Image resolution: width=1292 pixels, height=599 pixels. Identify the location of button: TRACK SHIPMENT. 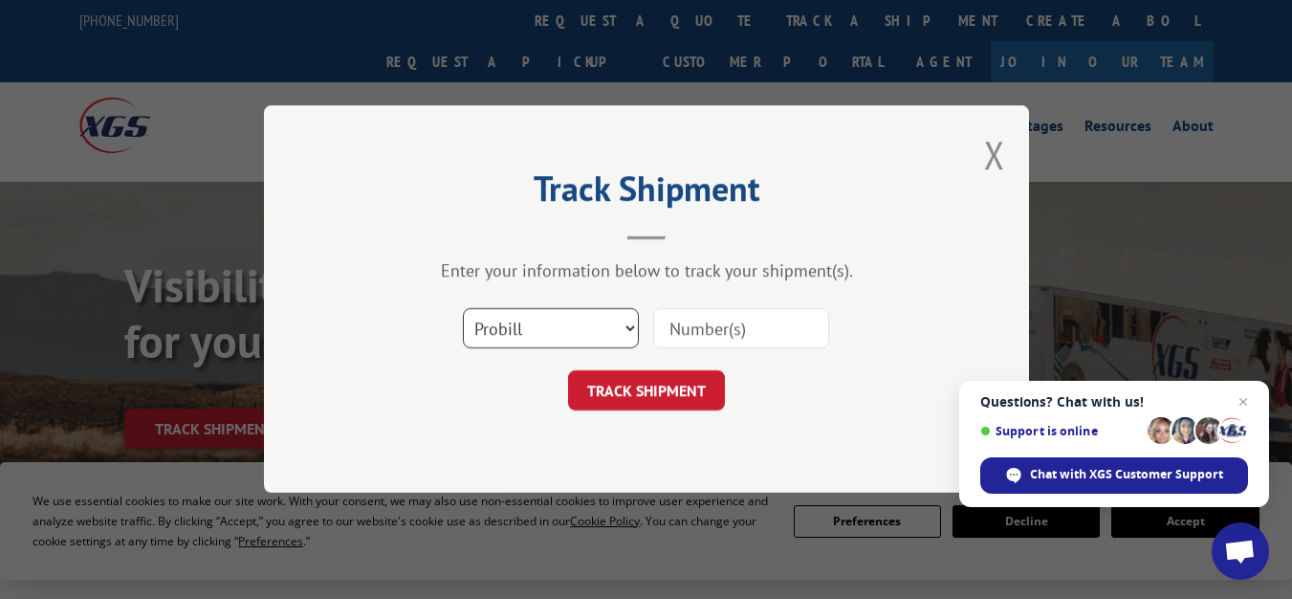
(646, 391).